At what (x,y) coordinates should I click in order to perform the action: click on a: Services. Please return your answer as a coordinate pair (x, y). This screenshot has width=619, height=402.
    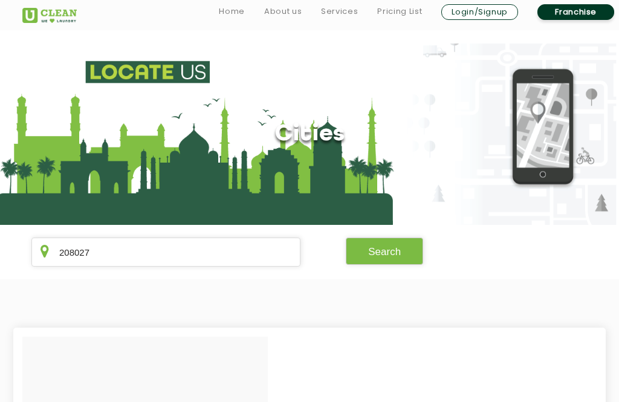
    Looking at the image, I should click on (339, 11).